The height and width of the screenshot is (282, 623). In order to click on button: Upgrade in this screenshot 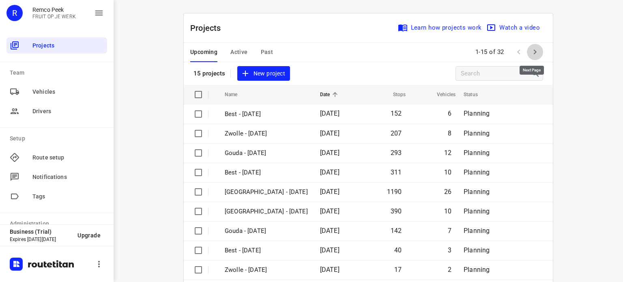, I will do `click(89, 235)`.